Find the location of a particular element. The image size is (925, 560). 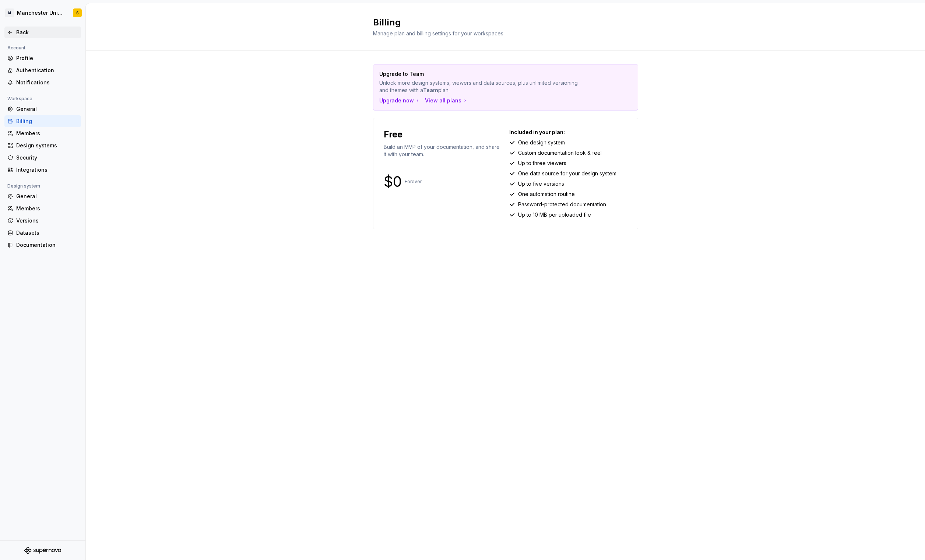

p: Upgrade to Team is located at coordinates (480, 74).